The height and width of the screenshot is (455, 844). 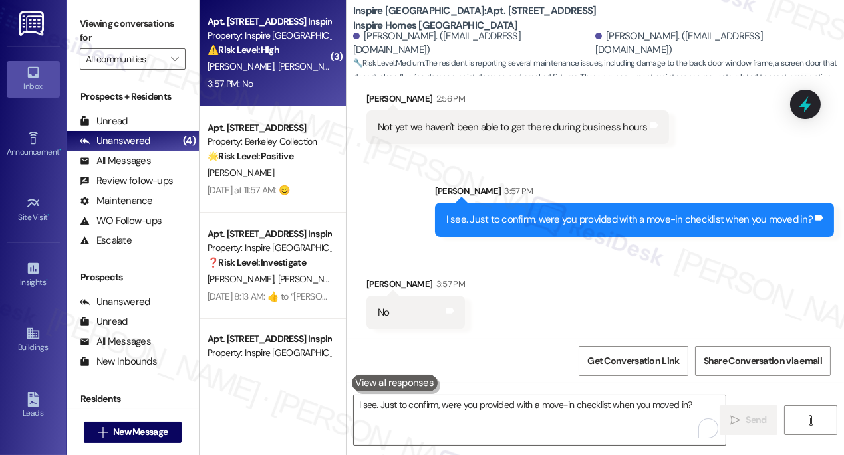 What do you see at coordinates (106, 241) in the screenshot?
I see `div: Escalate` at bounding box center [106, 241].